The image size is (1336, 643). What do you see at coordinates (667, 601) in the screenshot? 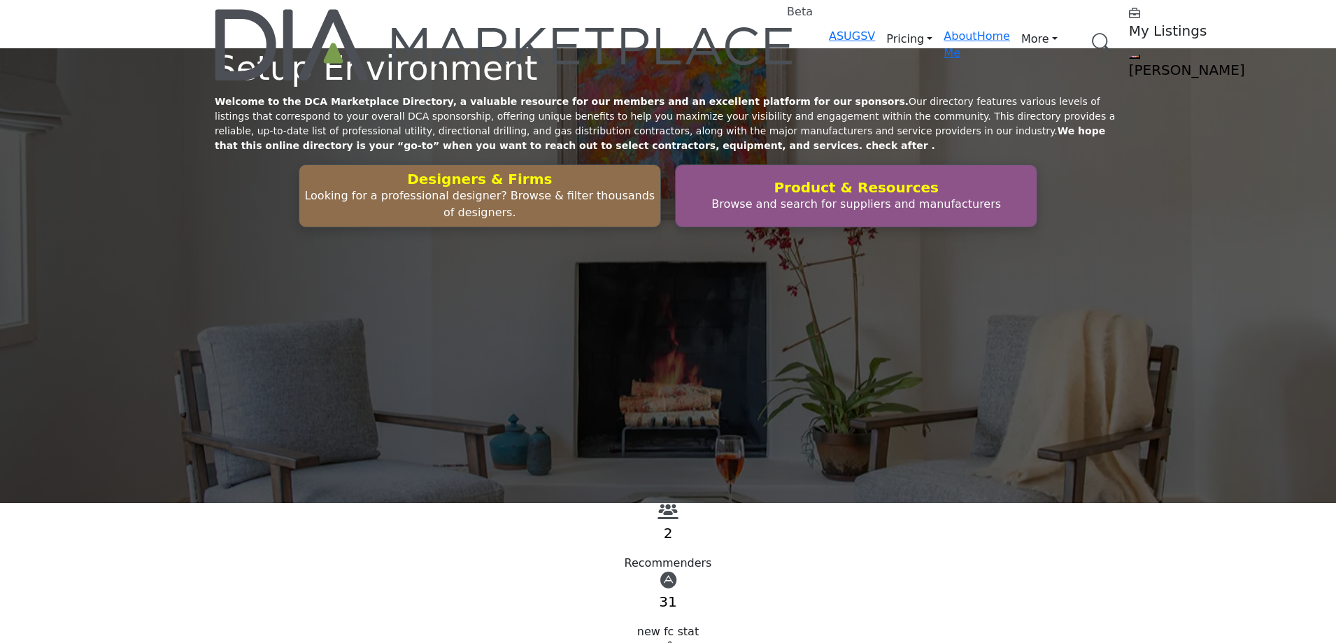
I see `a: 31` at bounding box center [667, 601].